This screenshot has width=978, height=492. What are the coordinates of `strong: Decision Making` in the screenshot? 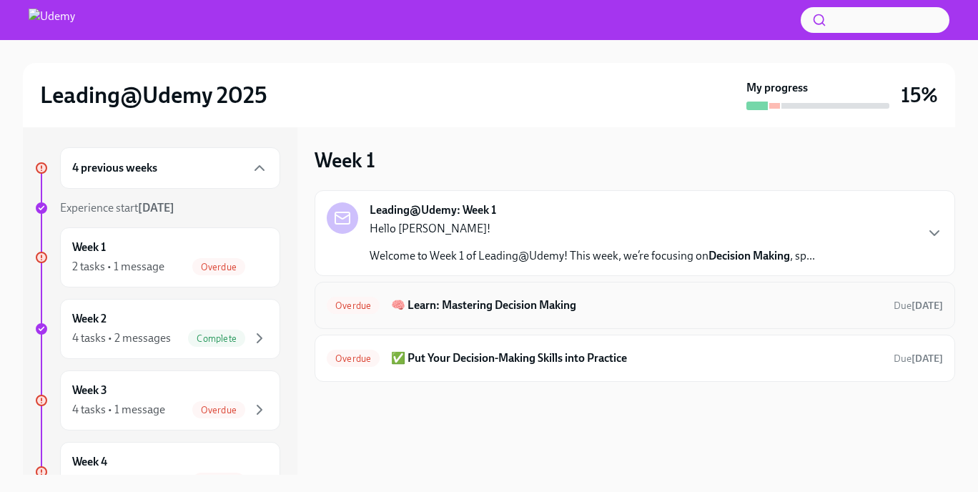 It's located at (749, 255).